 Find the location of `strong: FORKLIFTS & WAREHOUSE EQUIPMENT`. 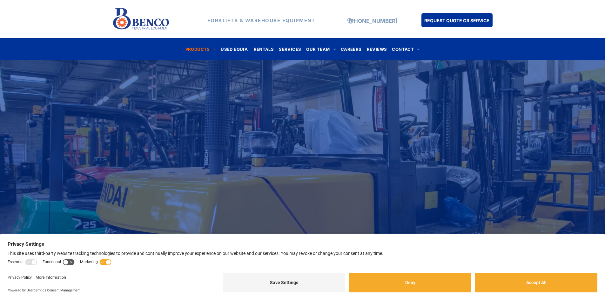

strong: FORKLIFTS & WAREHOUSE EQUIPMENT is located at coordinates (261, 20).